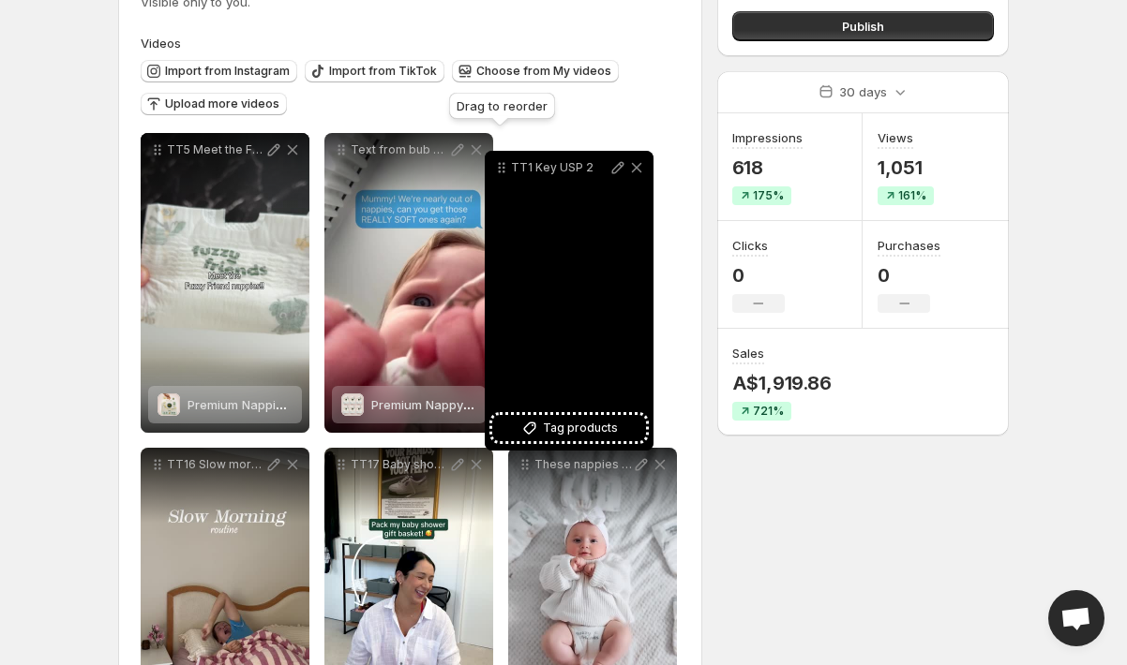 This screenshot has width=1127, height=665. What do you see at coordinates (352, 405) in the screenshot?
I see `img: Premium Nappy Pants Monthly Pack` at bounding box center [352, 405].